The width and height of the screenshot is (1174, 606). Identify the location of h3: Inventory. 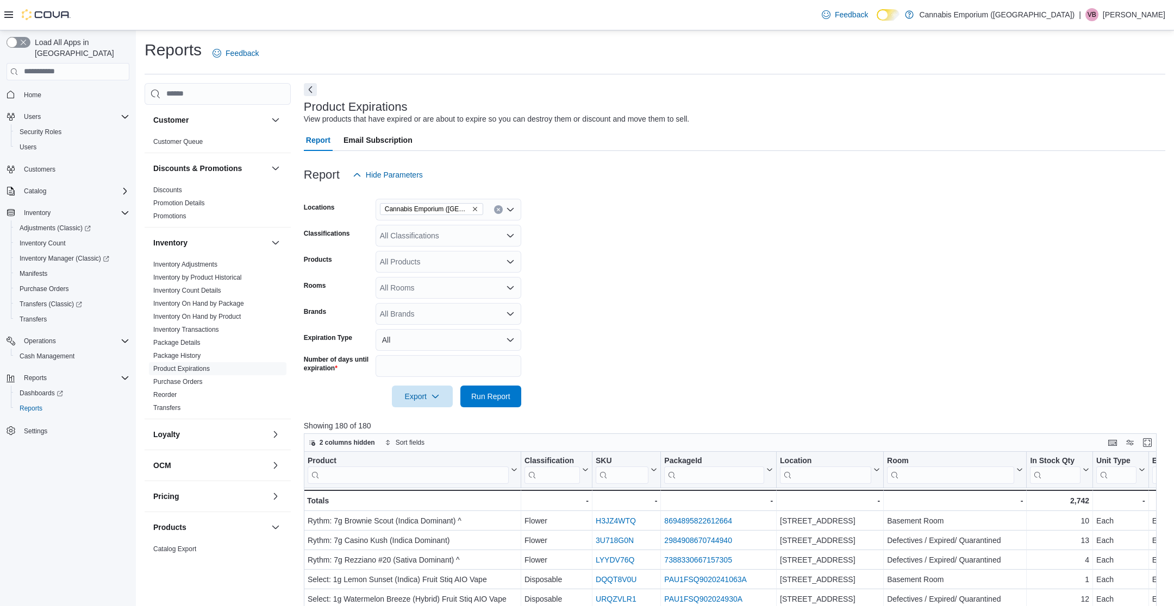
(170, 243).